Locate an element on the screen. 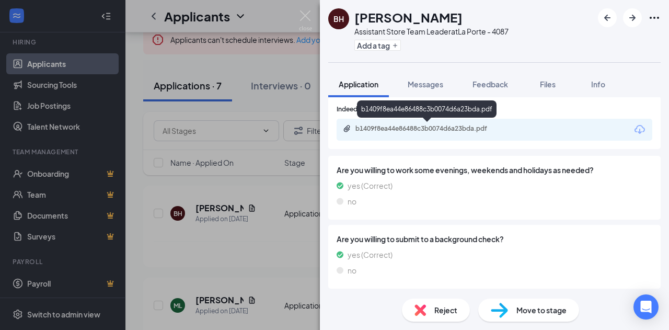 This screenshot has width=669, height=330. a: Download is located at coordinates (640, 130).